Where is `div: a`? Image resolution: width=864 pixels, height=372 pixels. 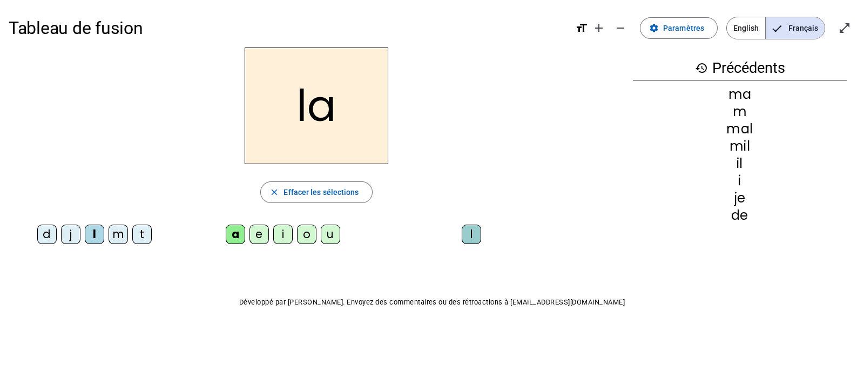
div: a is located at coordinates (236, 234).